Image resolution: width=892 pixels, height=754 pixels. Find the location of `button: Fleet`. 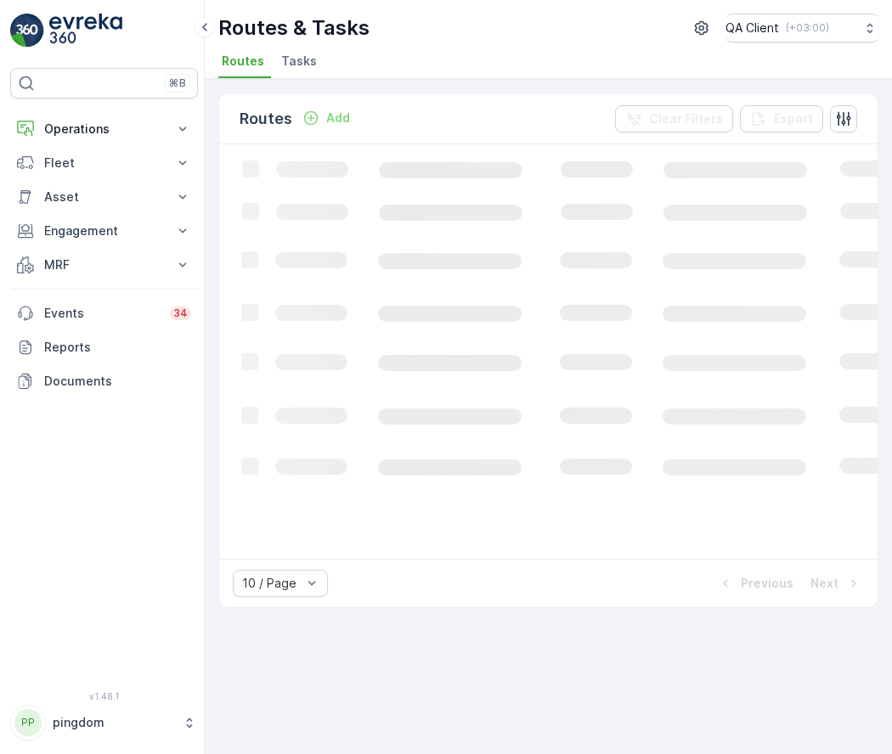

button: Fleet is located at coordinates (104, 163).